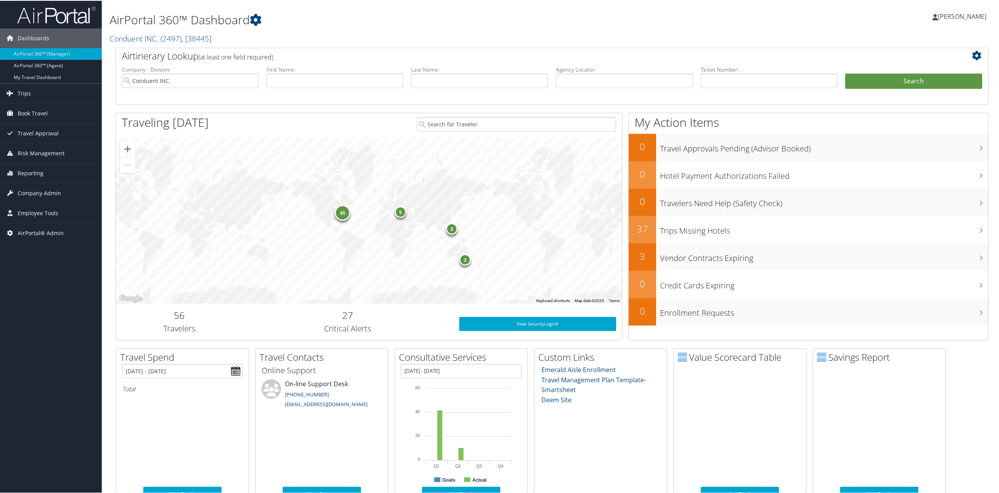 The height and width of the screenshot is (493, 999). I want to click on h3: Trips Missing Hotels, so click(824, 228).